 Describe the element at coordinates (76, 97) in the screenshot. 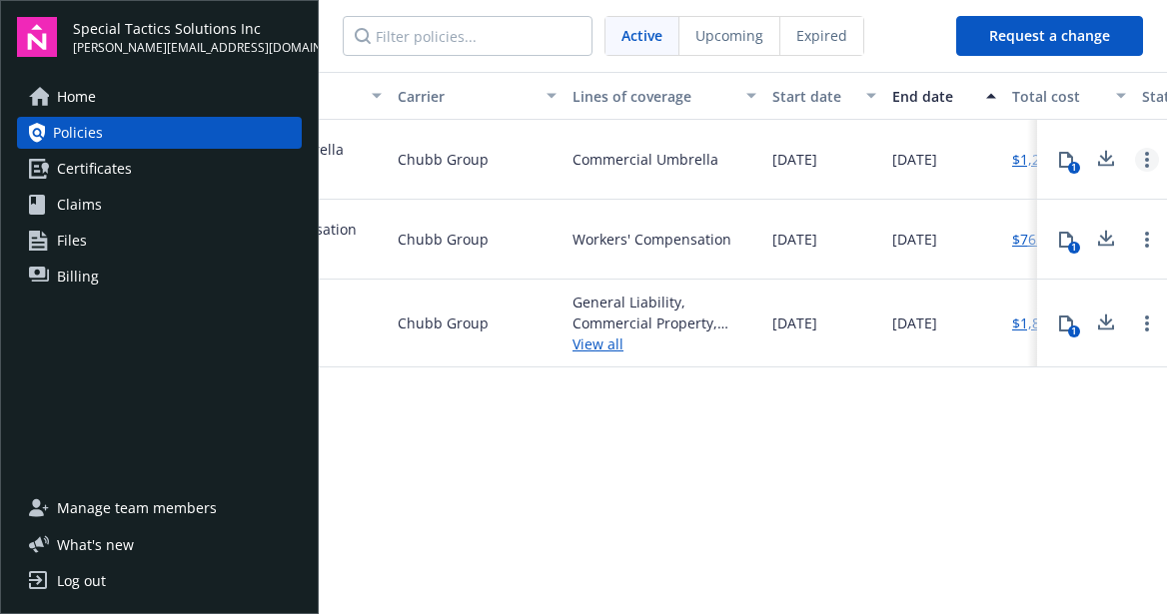

I see `span: Home` at that location.